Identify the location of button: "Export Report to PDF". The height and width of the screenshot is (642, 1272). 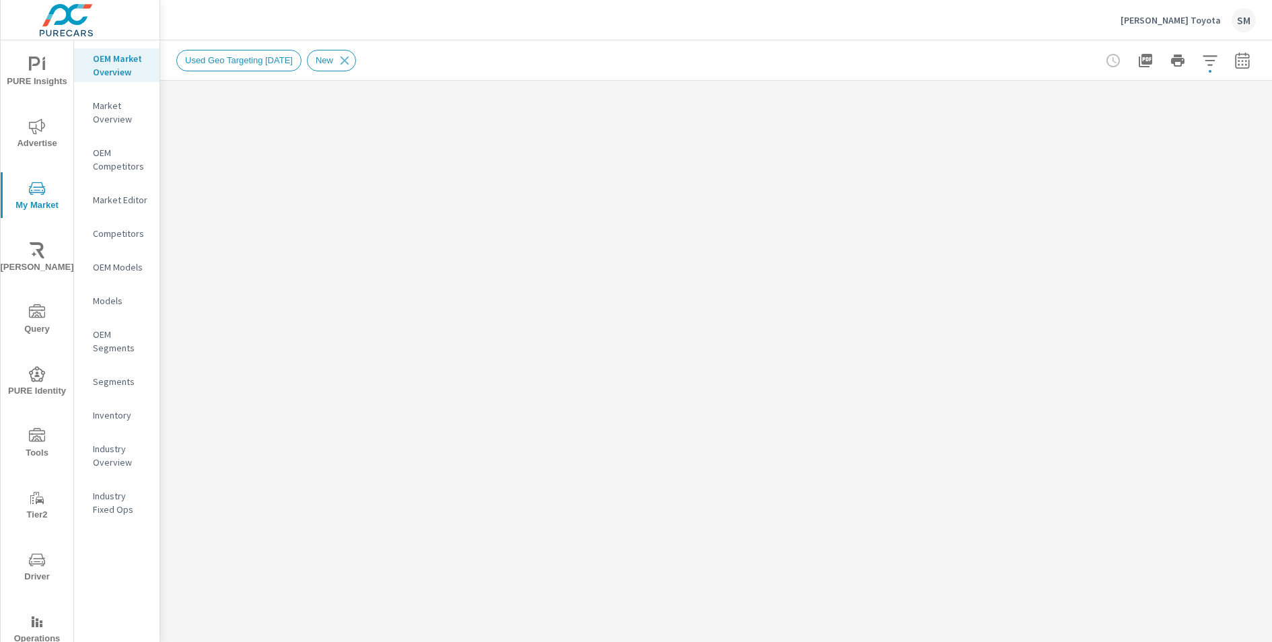
(1145, 61).